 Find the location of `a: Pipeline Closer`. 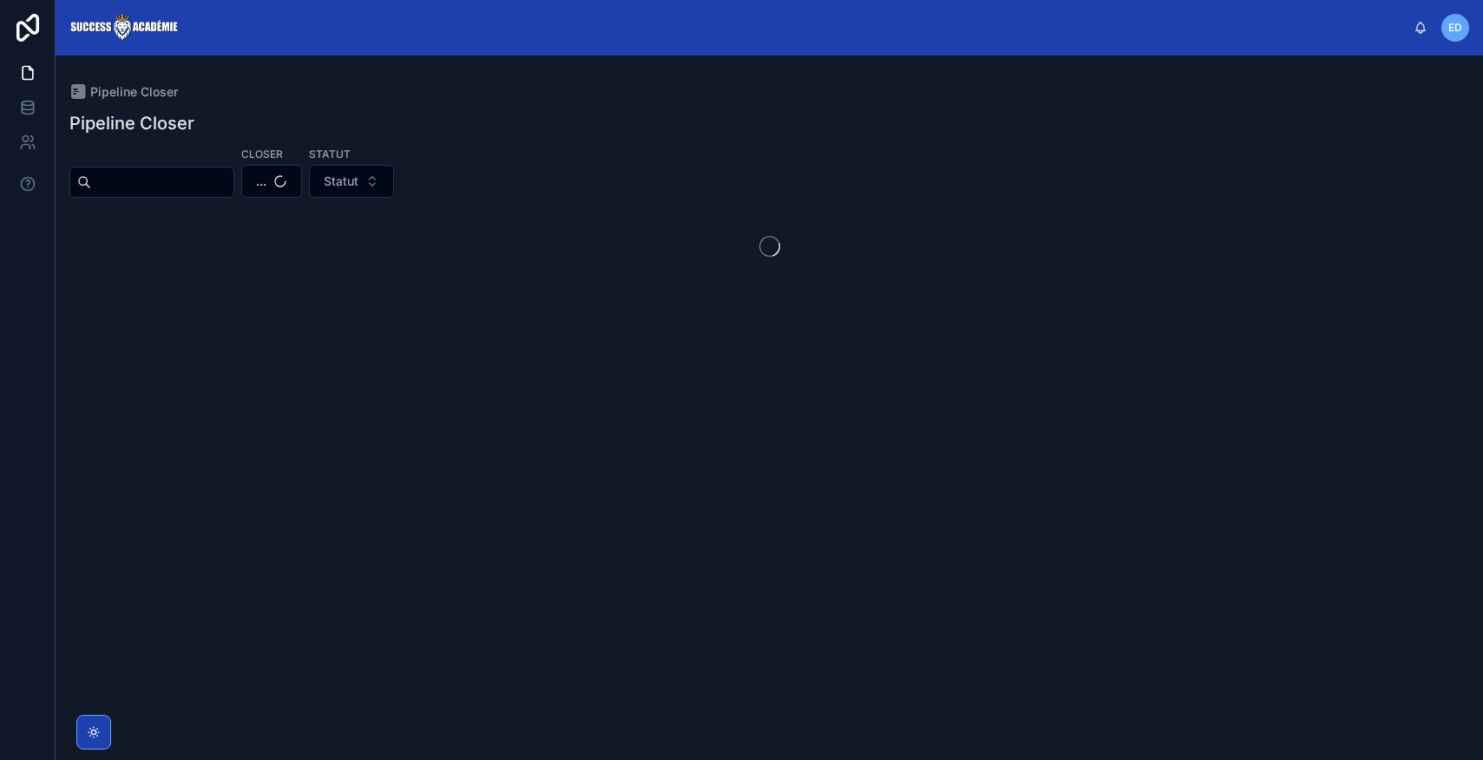

a: Pipeline Closer is located at coordinates (123, 92).